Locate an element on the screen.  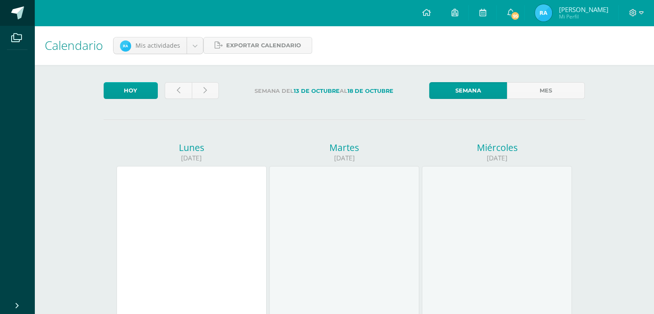
span: Mi Perfil is located at coordinates (583, 16).